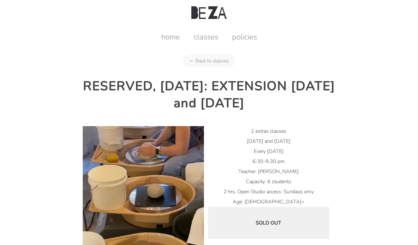  Describe the element at coordinates (170, 37) in the screenshot. I see `a: home` at that location.